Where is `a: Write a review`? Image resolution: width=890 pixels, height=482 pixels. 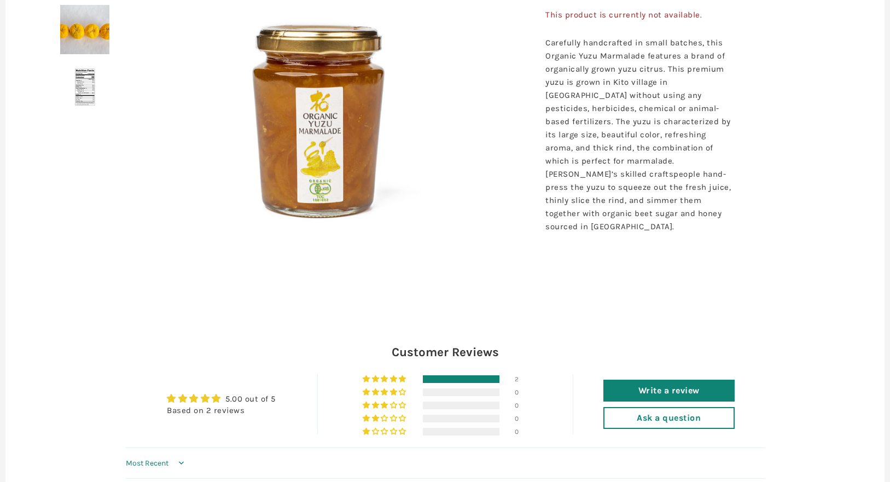 a: Write a review is located at coordinates (669, 391).